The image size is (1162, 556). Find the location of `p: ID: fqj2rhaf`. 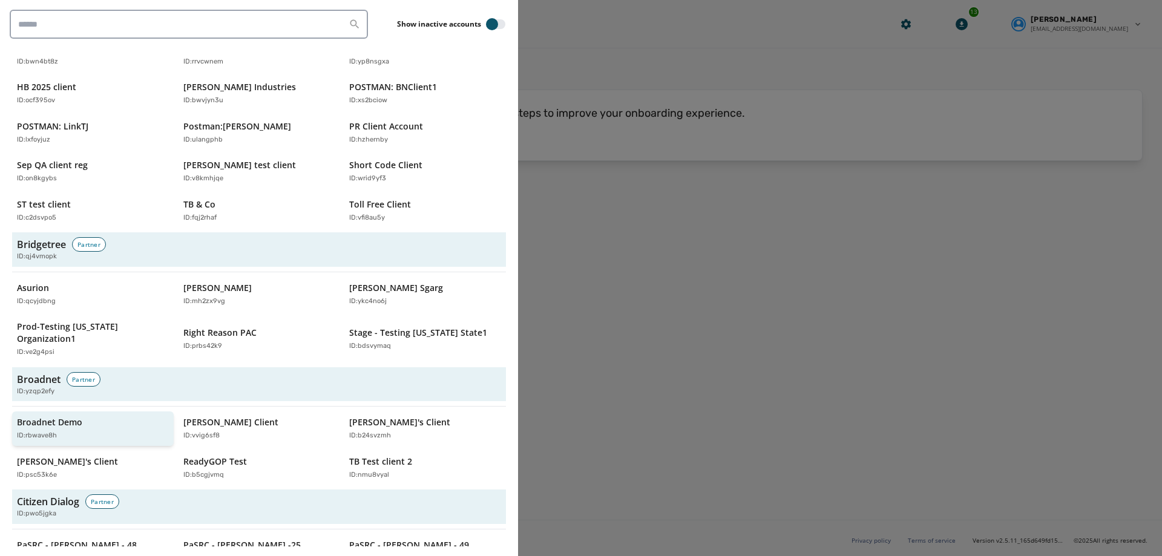

p: ID: fqj2rhaf is located at coordinates (200, 218).